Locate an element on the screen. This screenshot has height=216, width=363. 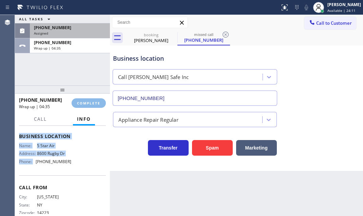
span: Zipcode: is located at coordinates (28, 213).